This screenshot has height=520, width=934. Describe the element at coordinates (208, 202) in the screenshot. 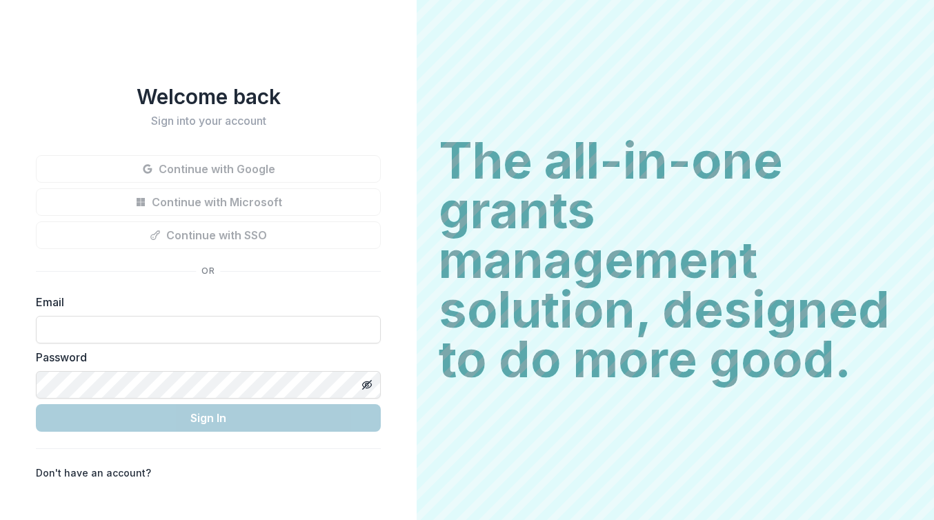

I see `button: Continue with Microsoft` at that location.